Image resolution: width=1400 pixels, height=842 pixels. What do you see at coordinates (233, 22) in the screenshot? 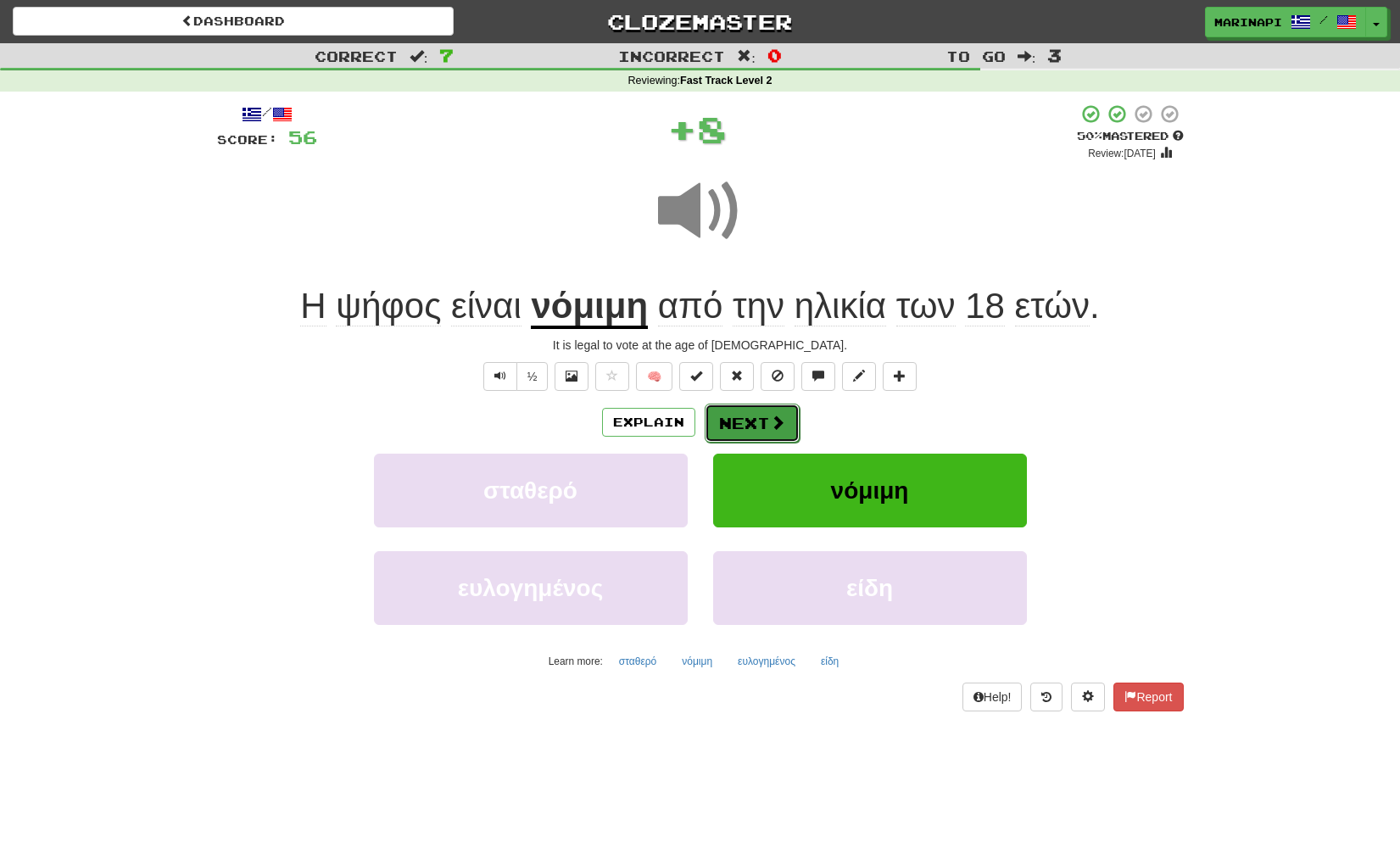
I see `a: Dashboard` at bounding box center [233, 22].